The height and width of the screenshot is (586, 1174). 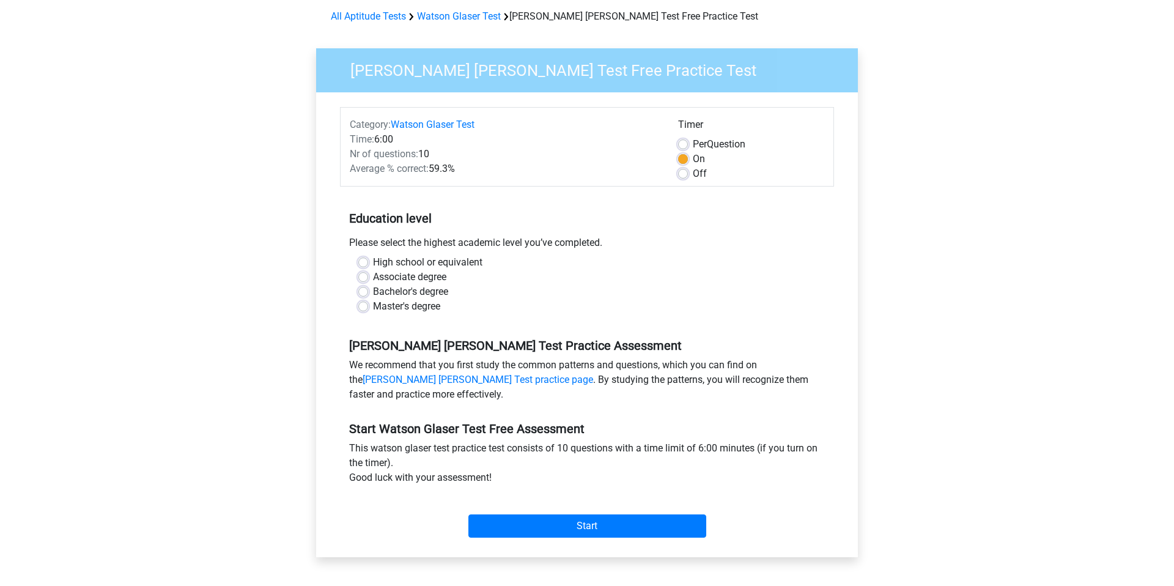 I want to click on div: 59.3%, so click(x=505, y=169).